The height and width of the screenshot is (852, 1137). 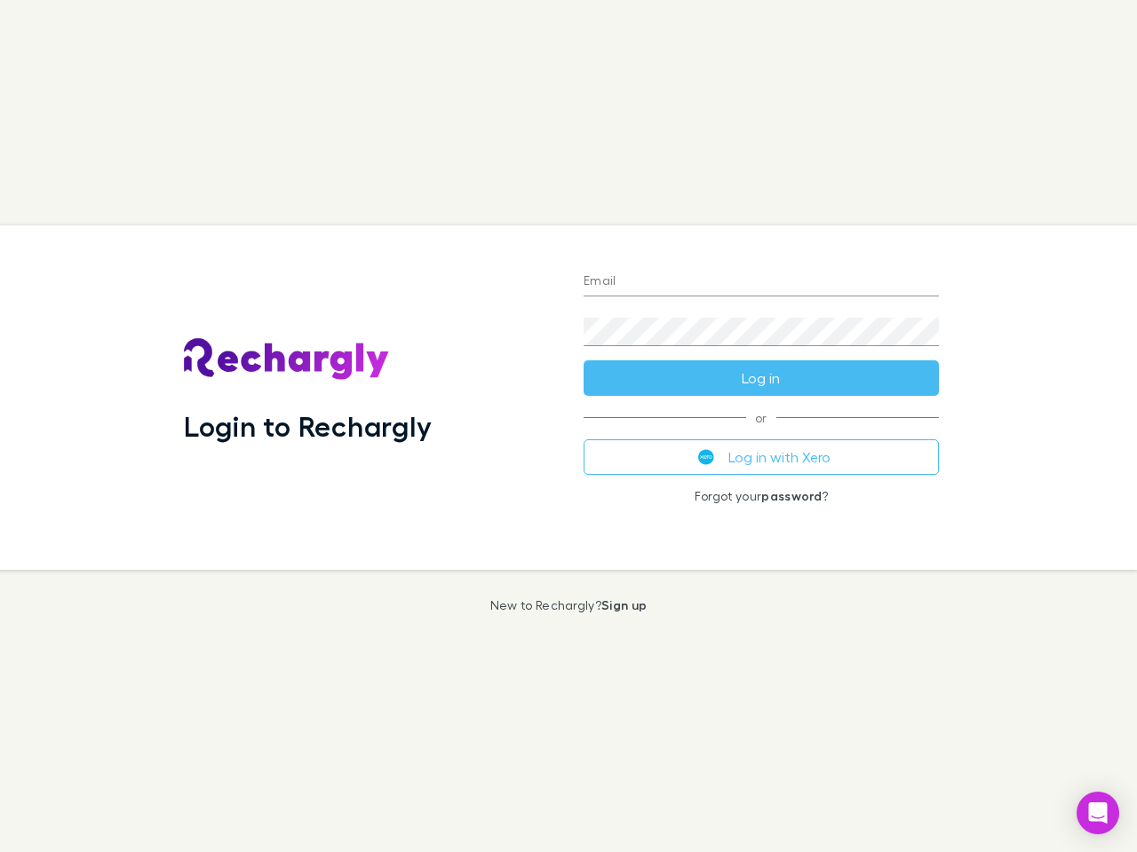 What do you see at coordinates (791, 495) in the screenshot?
I see `a: password` at bounding box center [791, 495].